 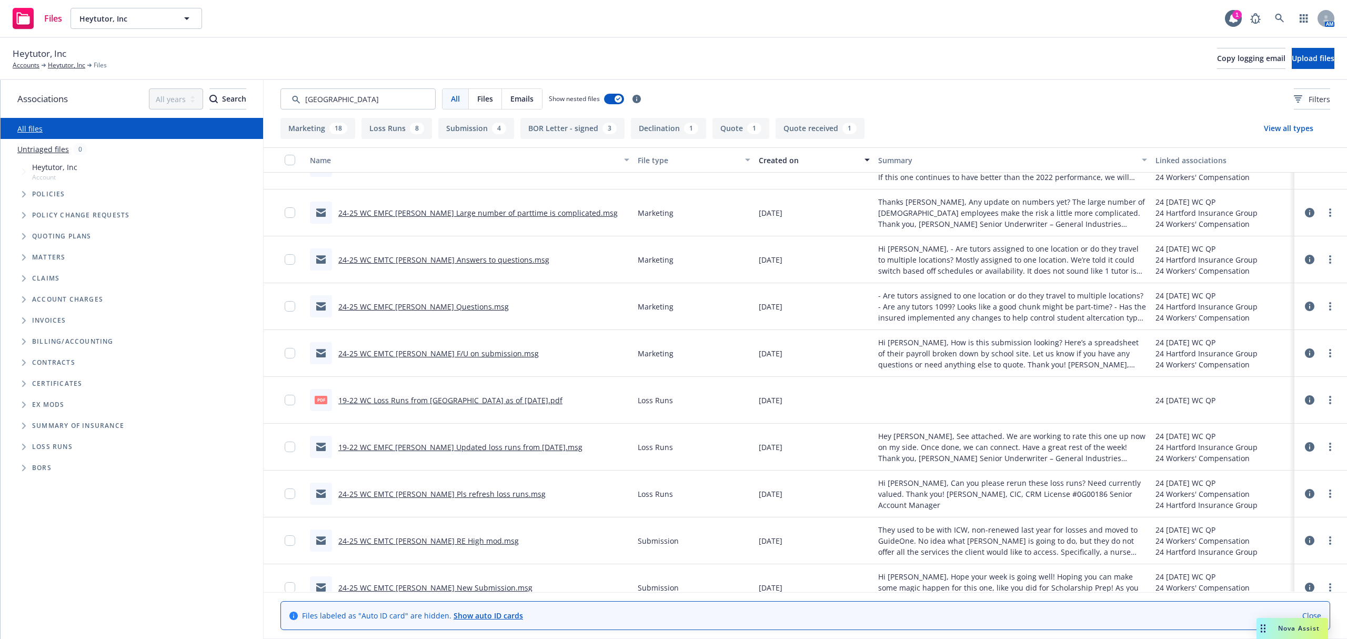 I want to click on button: Upload files, so click(x=1313, y=58).